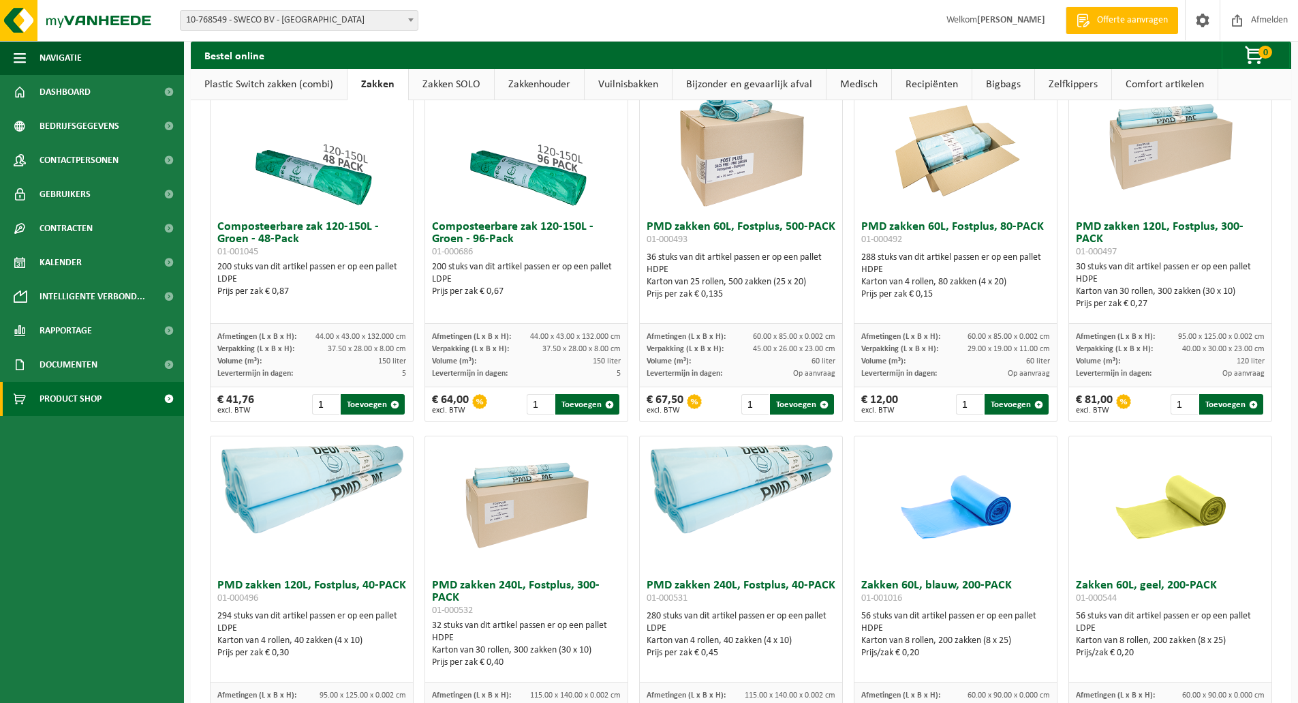  Describe the element at coordinates (575, 695) in the screenshot. I see `span: 115.00 x 140.00 x 0.002 cm` at that location.